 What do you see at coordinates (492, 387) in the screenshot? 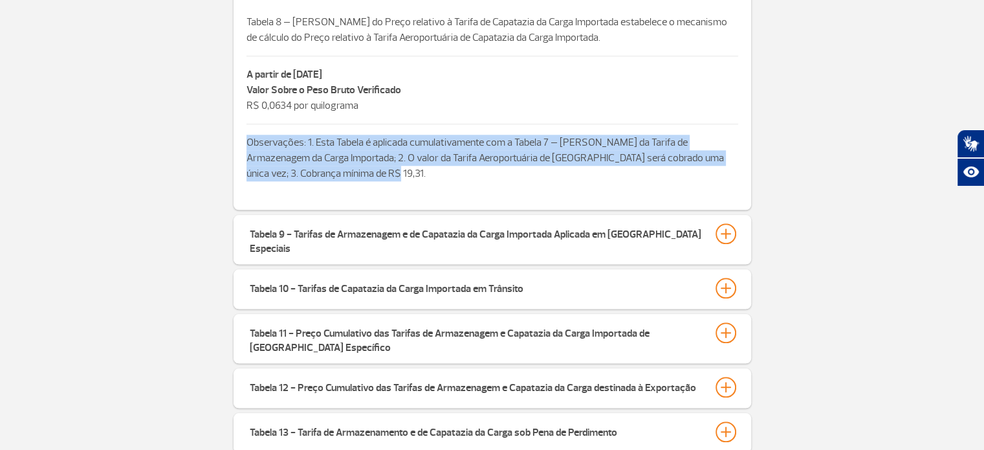
I see `button: Tabela 12 - Preço Cumulativo das Tarifas de Armazenagem e Capatazia da Carga destinada à Exportação` at bounding box center [492, 387].